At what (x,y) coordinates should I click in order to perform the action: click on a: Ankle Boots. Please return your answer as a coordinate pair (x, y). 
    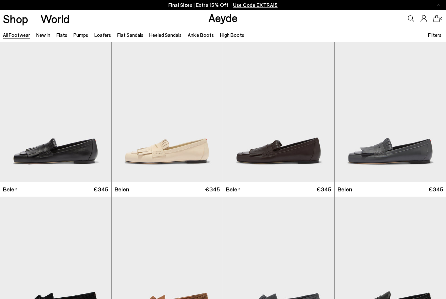
    Looking at the image, I should click on (201, 35).